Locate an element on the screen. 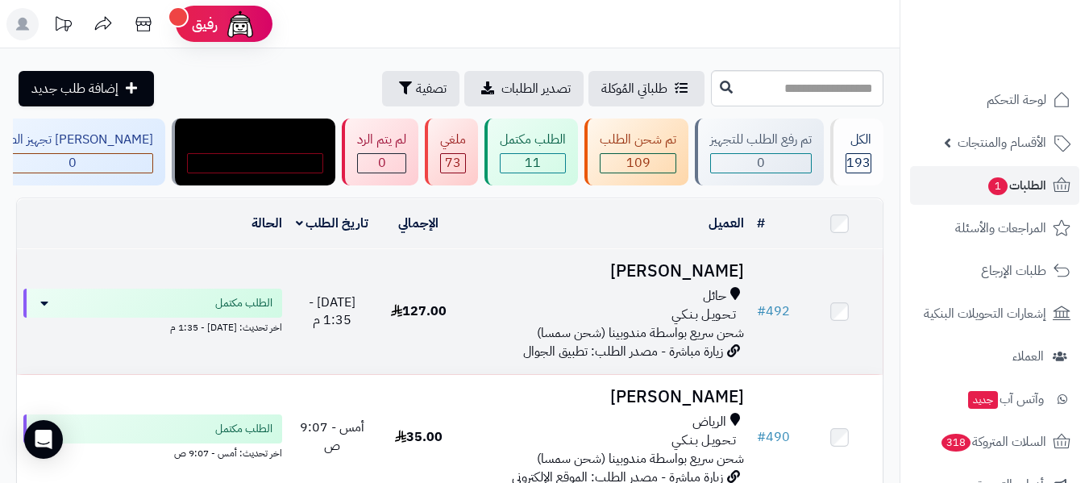 Image resolution: width=1089 pixels, height=483 pixels. span: 1 is located at coordinates (998, 186).